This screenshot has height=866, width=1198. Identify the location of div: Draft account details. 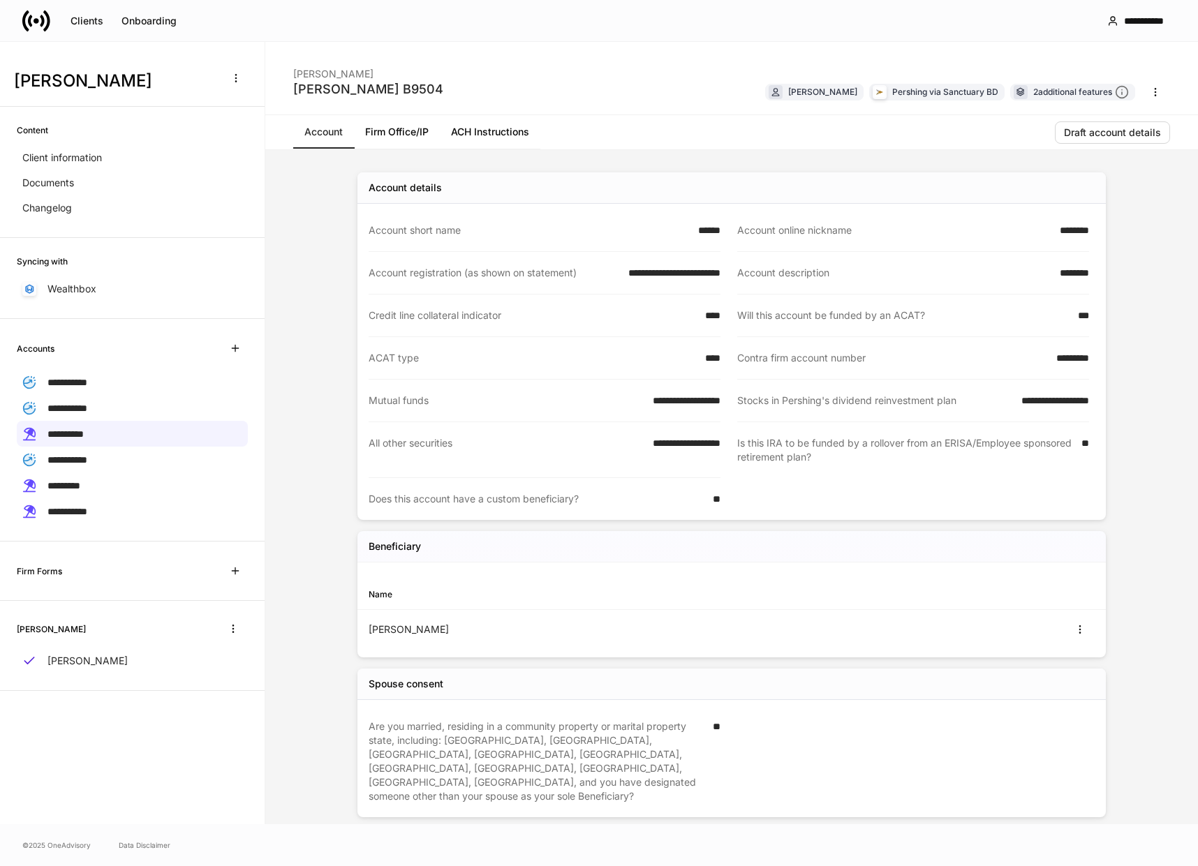
(1112, 133).